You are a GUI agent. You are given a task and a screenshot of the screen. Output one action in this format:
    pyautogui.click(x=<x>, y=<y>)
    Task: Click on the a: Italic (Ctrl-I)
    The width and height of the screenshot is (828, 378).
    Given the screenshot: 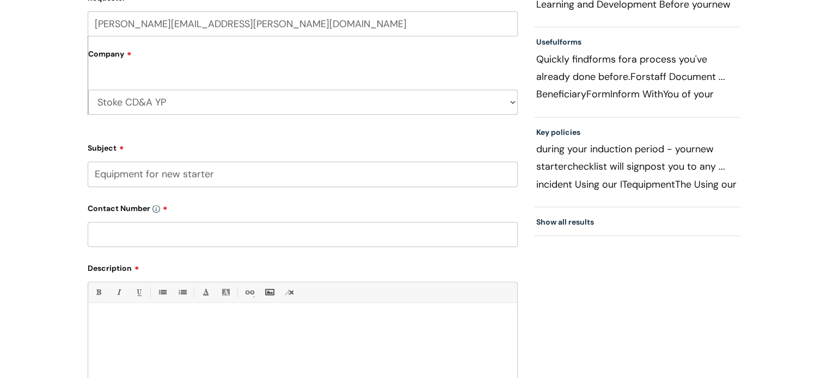 What is the action you would take?
    pyautogui.click(x=118, y=292)
    